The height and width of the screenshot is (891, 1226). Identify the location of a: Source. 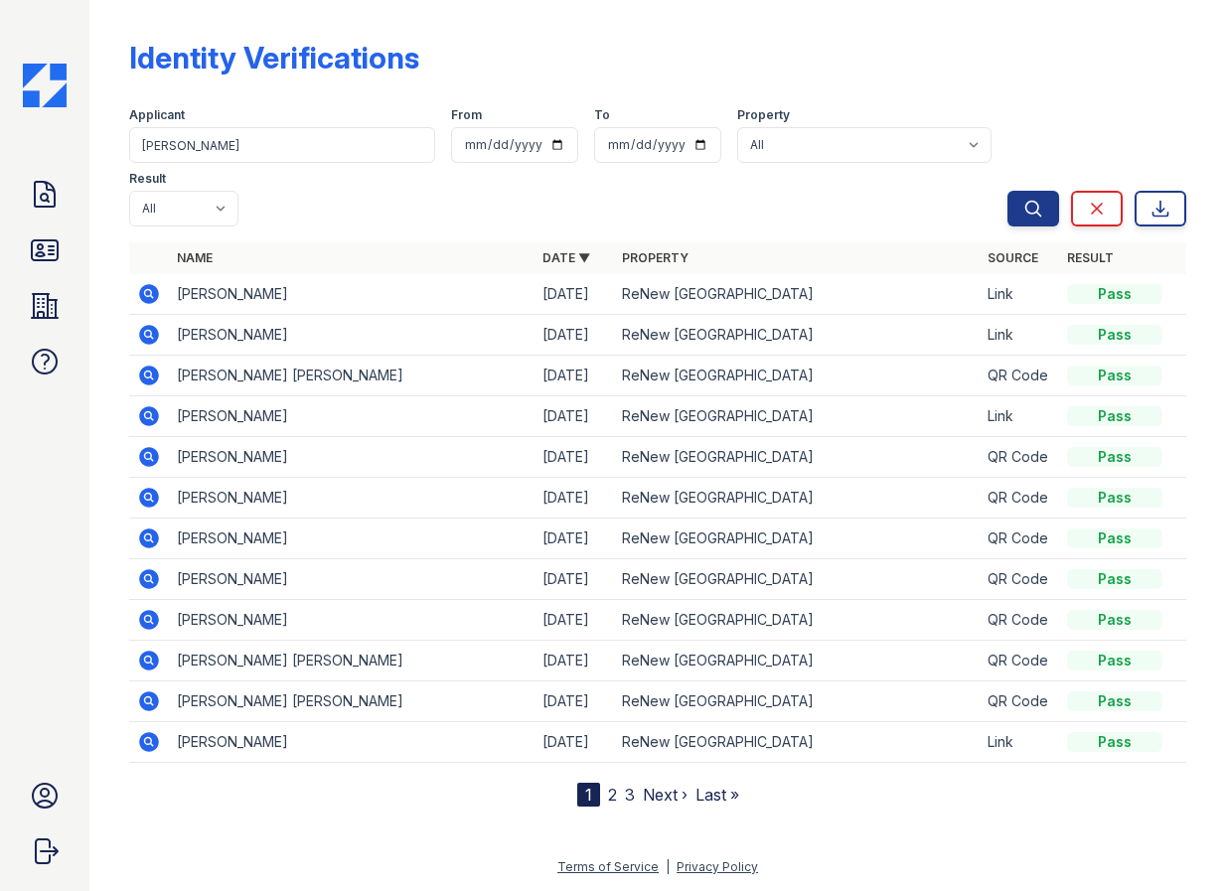
(1013, 257).